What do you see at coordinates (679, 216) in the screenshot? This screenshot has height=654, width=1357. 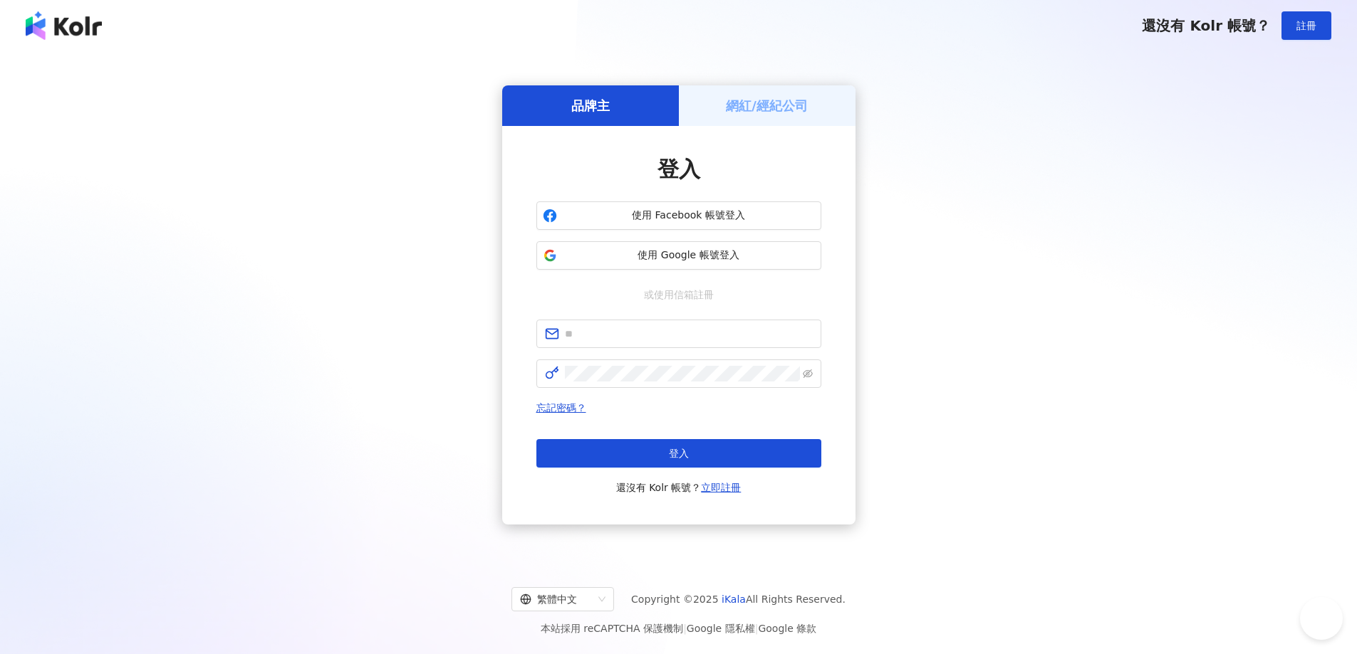 I see `button: 使用 Facebook 帳號登入` at bounding box center [679, 216].